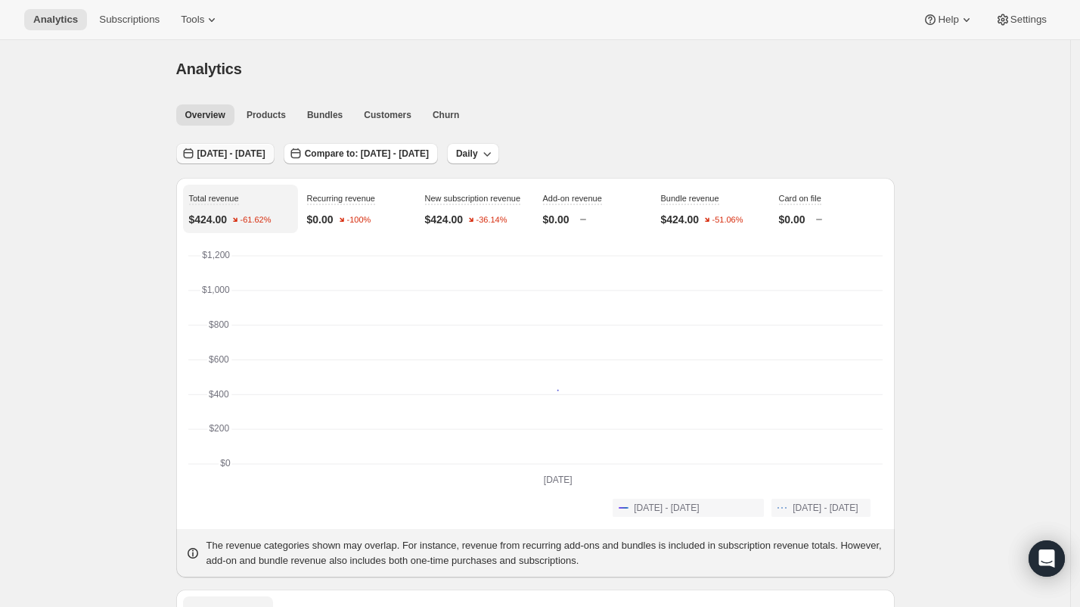 Image resolution: width=1080 pixels, height=607 pixels. I want to click on span: Bundle revenue, so click(690, 198).